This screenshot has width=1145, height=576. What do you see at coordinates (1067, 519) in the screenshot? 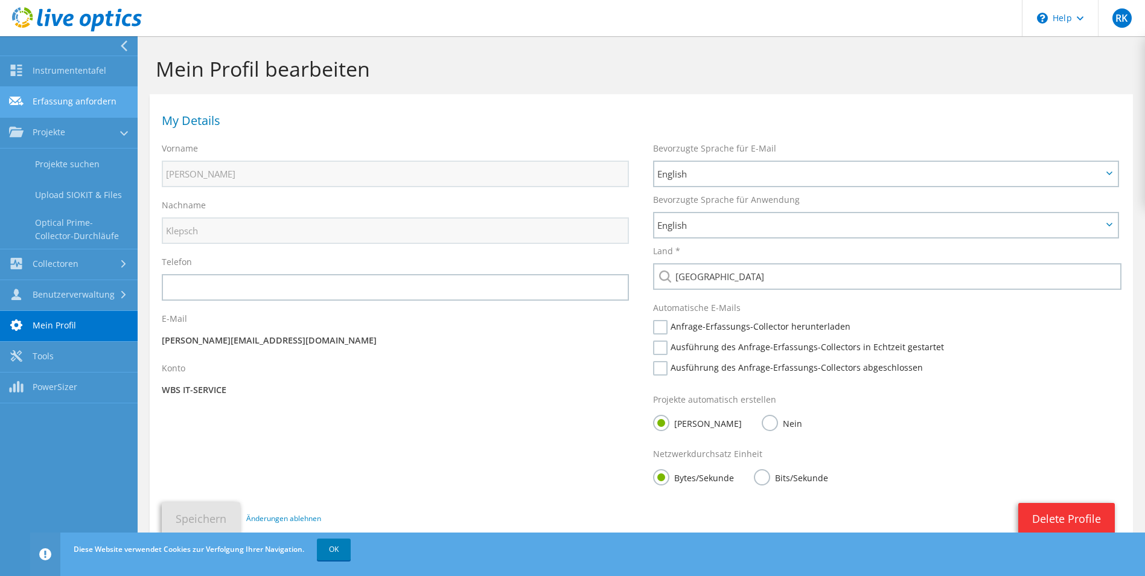
I see `a: Delete Profile` at bounding box center [1067, 519].